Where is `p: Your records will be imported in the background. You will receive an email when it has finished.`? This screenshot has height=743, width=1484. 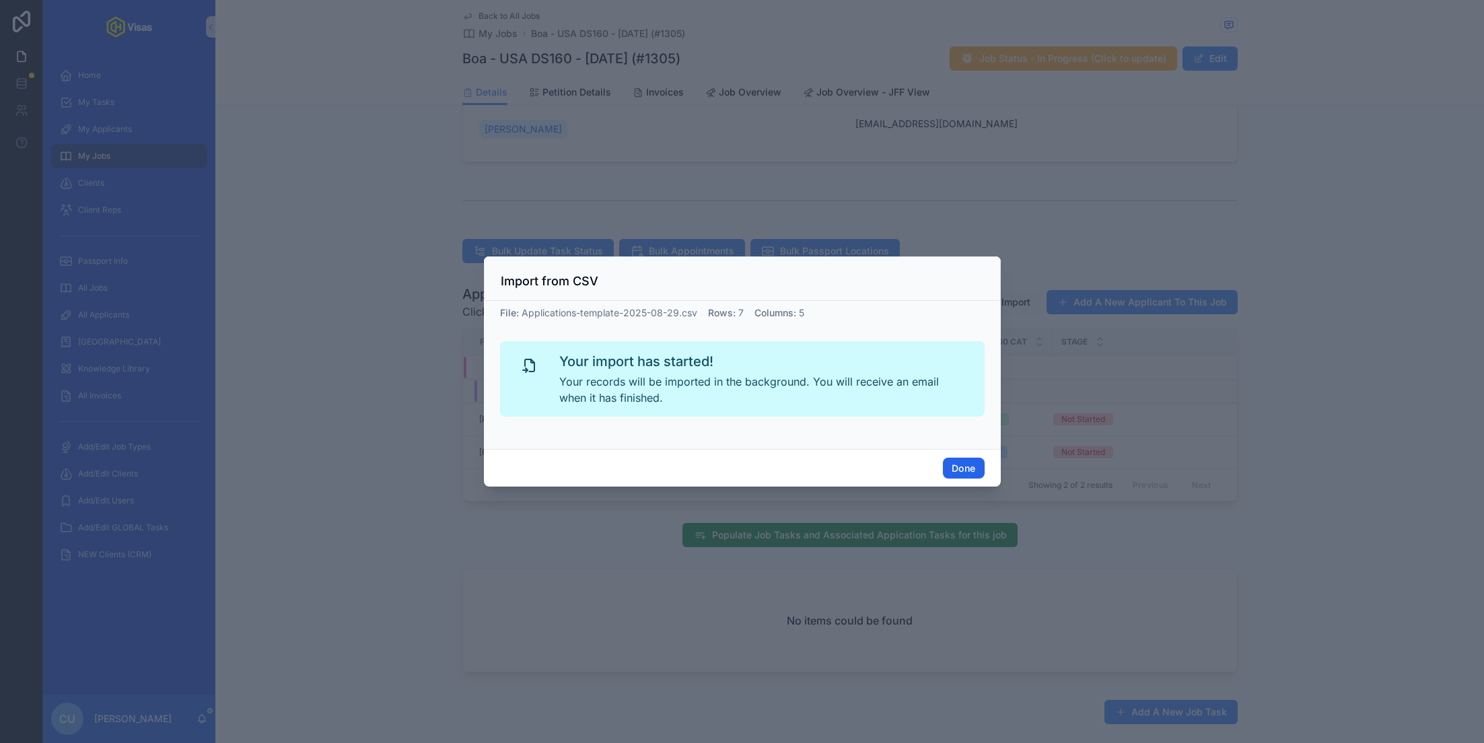
p: Your records will be imported in the background. You will receive an email when it has finished. is located at coordinates (761, 390).